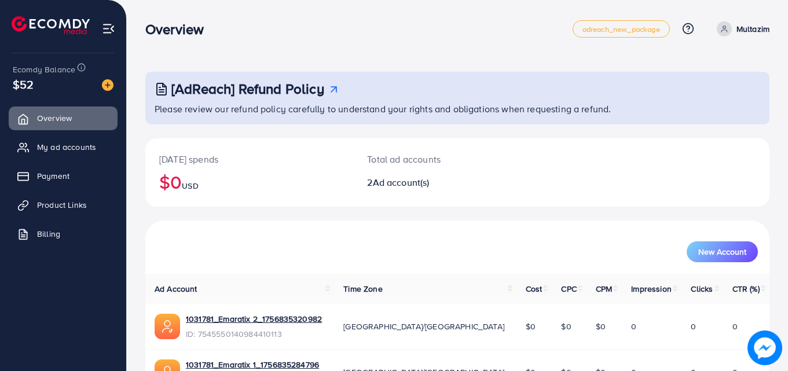  I want to click on p: Please review our refund policy carefully to understand your rights and obligations when requesti..., so click(458, 109).